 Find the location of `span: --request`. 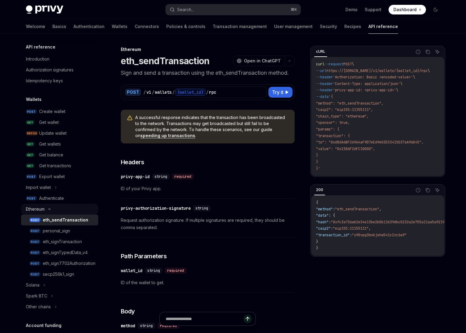

span: --request is located at coordinates (334, 64).